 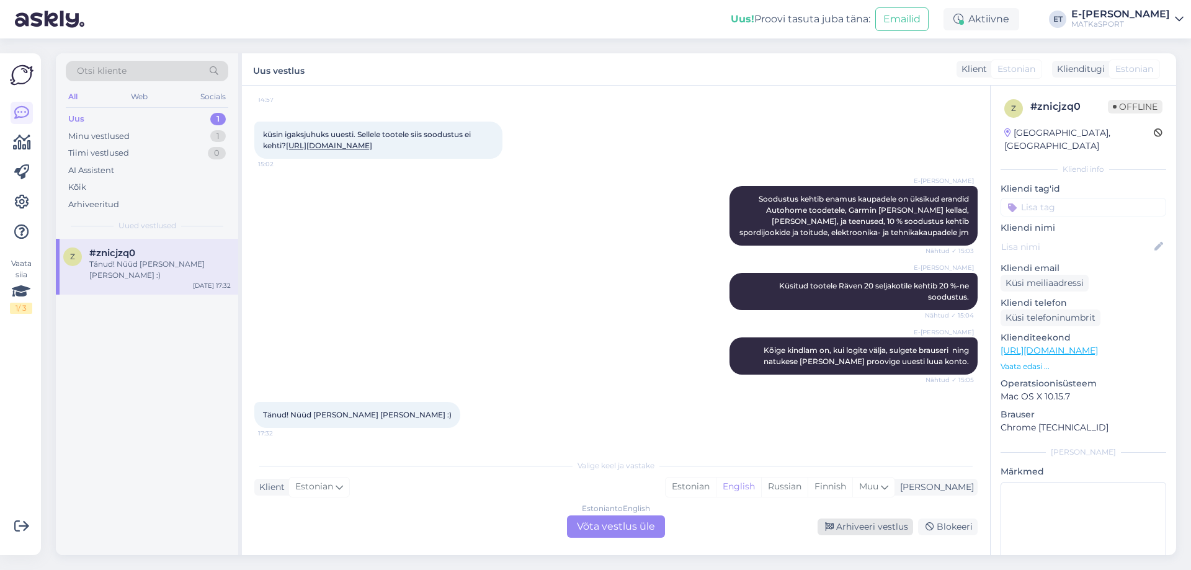 I want to click on span: 15:02, so click(x=281, y=164).